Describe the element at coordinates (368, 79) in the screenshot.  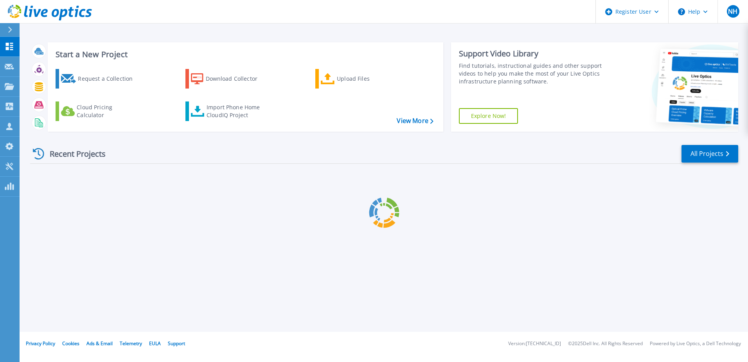
I see `div: Upload Files` at that location.